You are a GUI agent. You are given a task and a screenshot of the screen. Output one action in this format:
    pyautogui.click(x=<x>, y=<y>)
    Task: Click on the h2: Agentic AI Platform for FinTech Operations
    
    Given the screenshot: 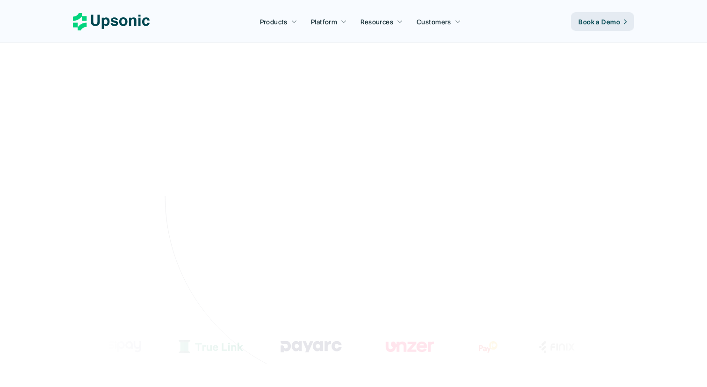 What is the action you would take?
    pyautogui.click(x=354, y=107)
    